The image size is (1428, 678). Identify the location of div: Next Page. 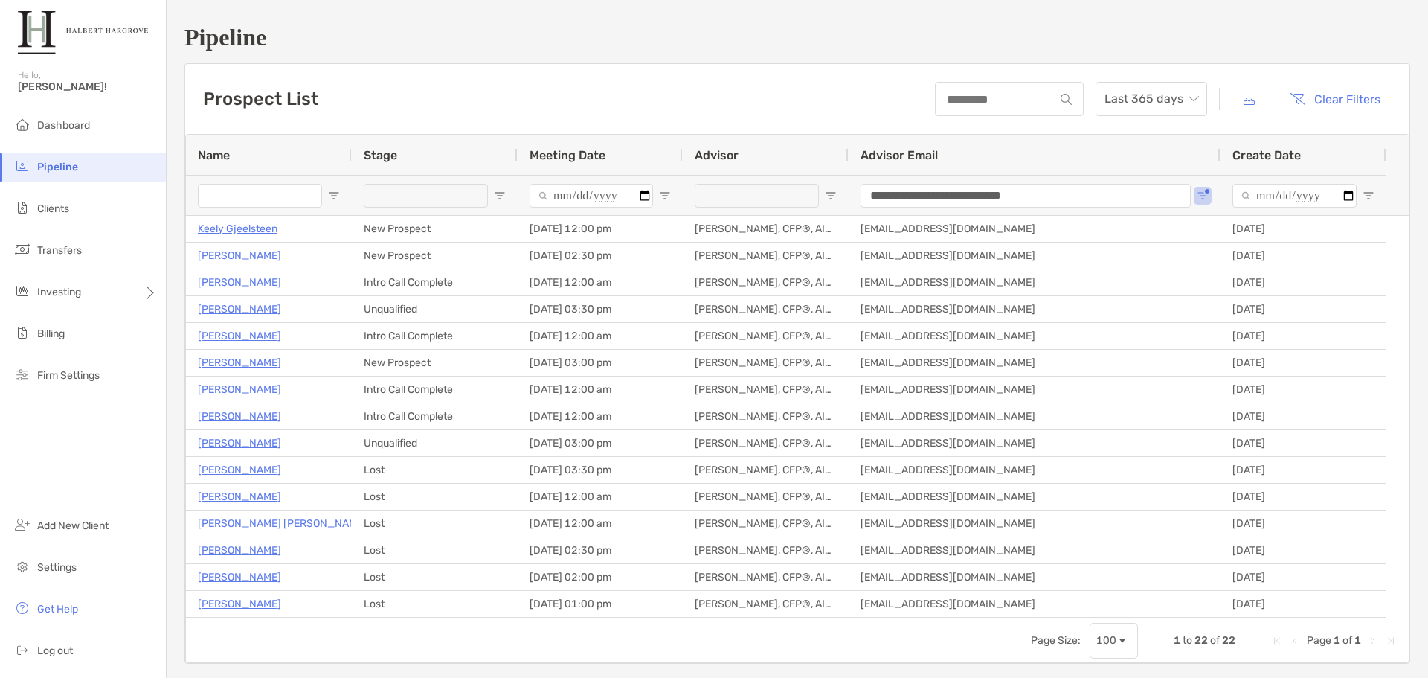
(1373, 641).